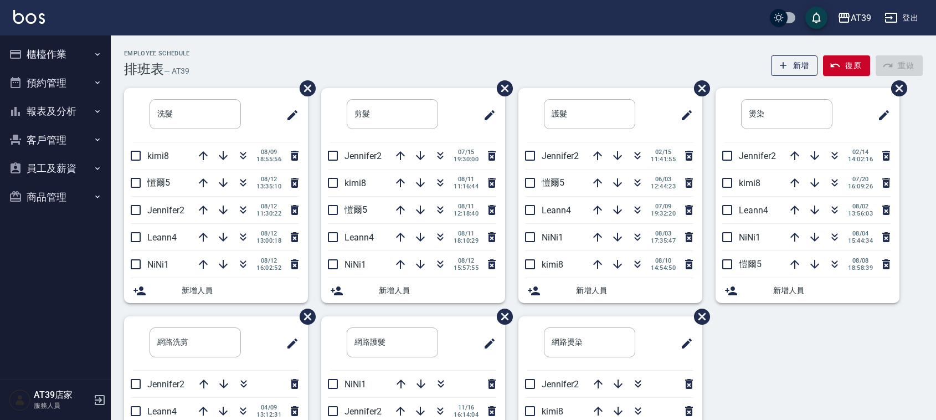  I want to click on button: 復原, so click(846, 65).